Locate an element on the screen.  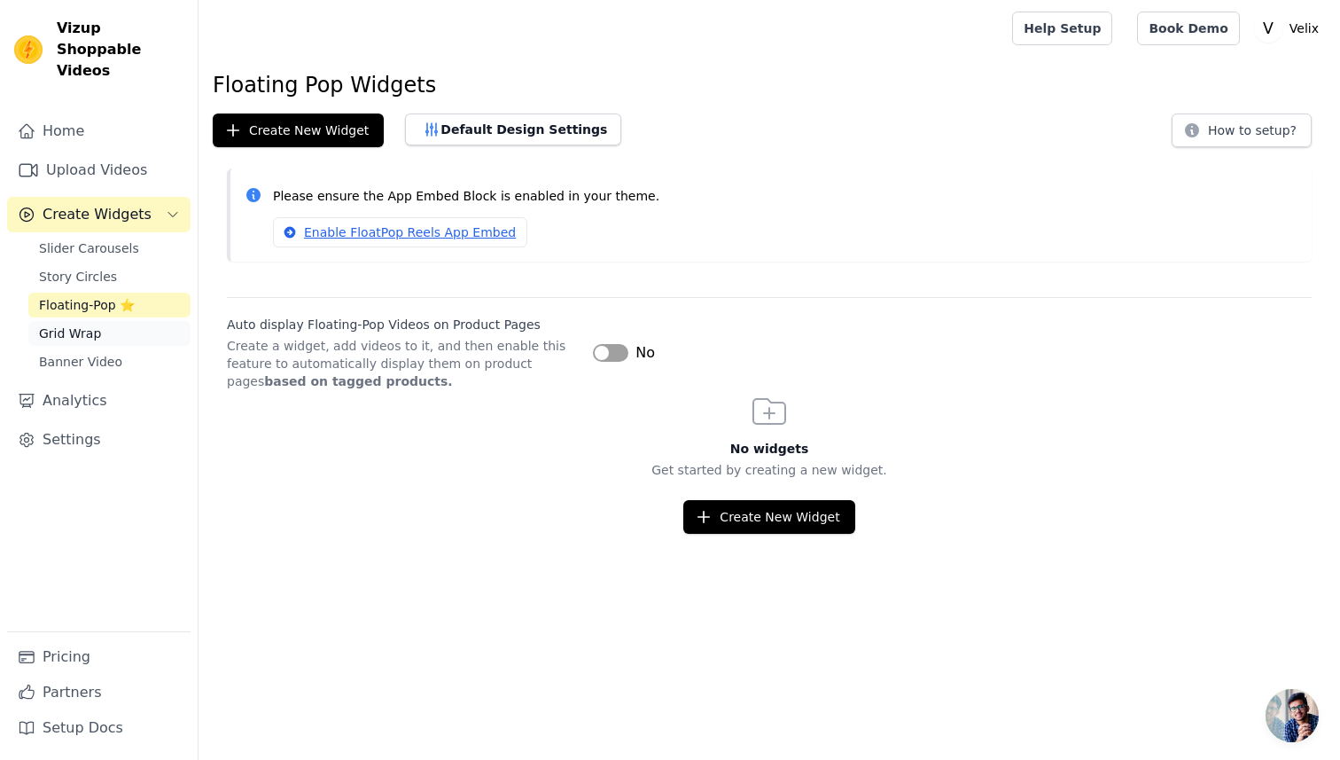
button: V Velix is located at coordinates (1290, 28).